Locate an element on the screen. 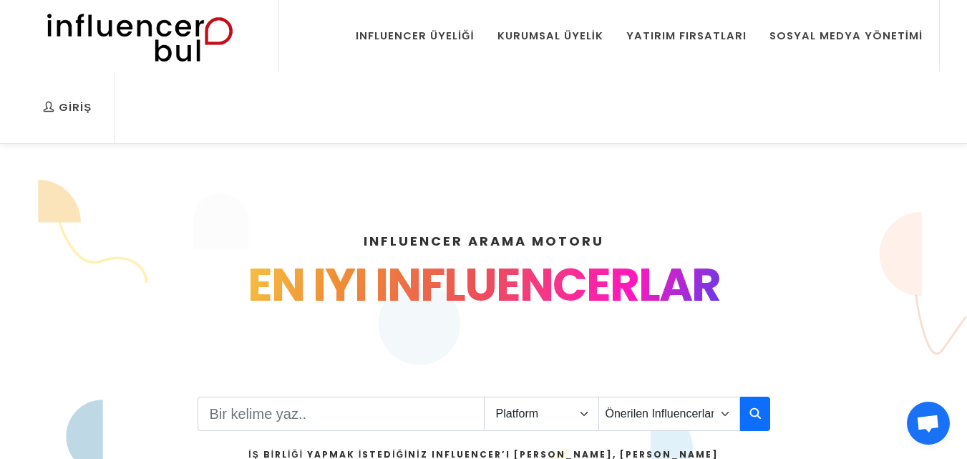 This screenshot has height=459, width=967. a: Giriş is located at coordinates (67, 107).